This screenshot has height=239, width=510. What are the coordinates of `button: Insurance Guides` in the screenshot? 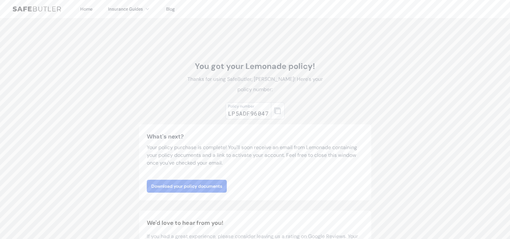 It's located at (129, 9).